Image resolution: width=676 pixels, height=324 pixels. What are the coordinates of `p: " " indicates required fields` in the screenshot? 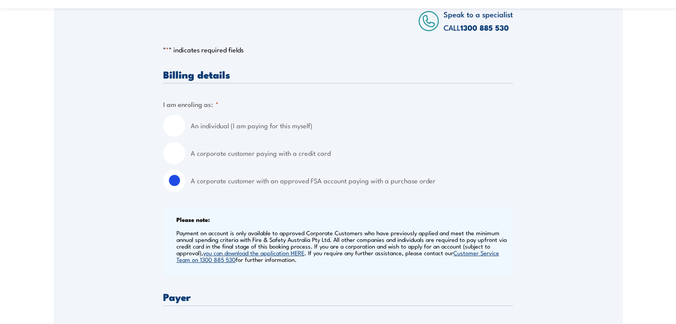 It's located at (338, 50).